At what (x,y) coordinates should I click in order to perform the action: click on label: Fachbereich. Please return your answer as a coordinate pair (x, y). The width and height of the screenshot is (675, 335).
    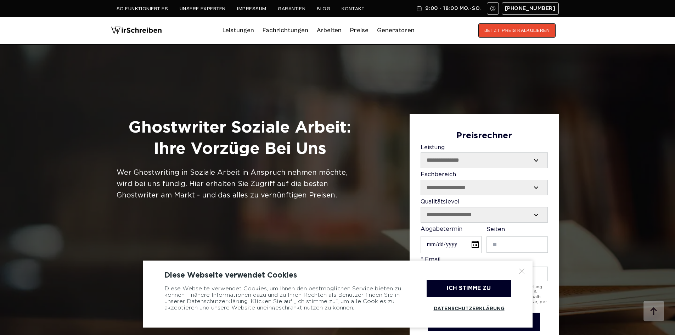
    Looking at the image, I should click on (484, 183).